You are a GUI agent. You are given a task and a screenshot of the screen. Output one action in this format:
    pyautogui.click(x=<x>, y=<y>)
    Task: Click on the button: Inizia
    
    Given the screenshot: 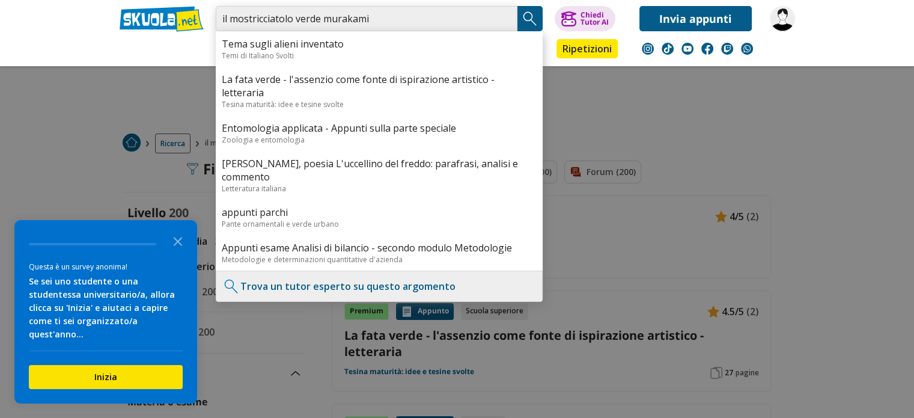 What is the action you would take?
    pyautogui.click(x=106, y=377)
    